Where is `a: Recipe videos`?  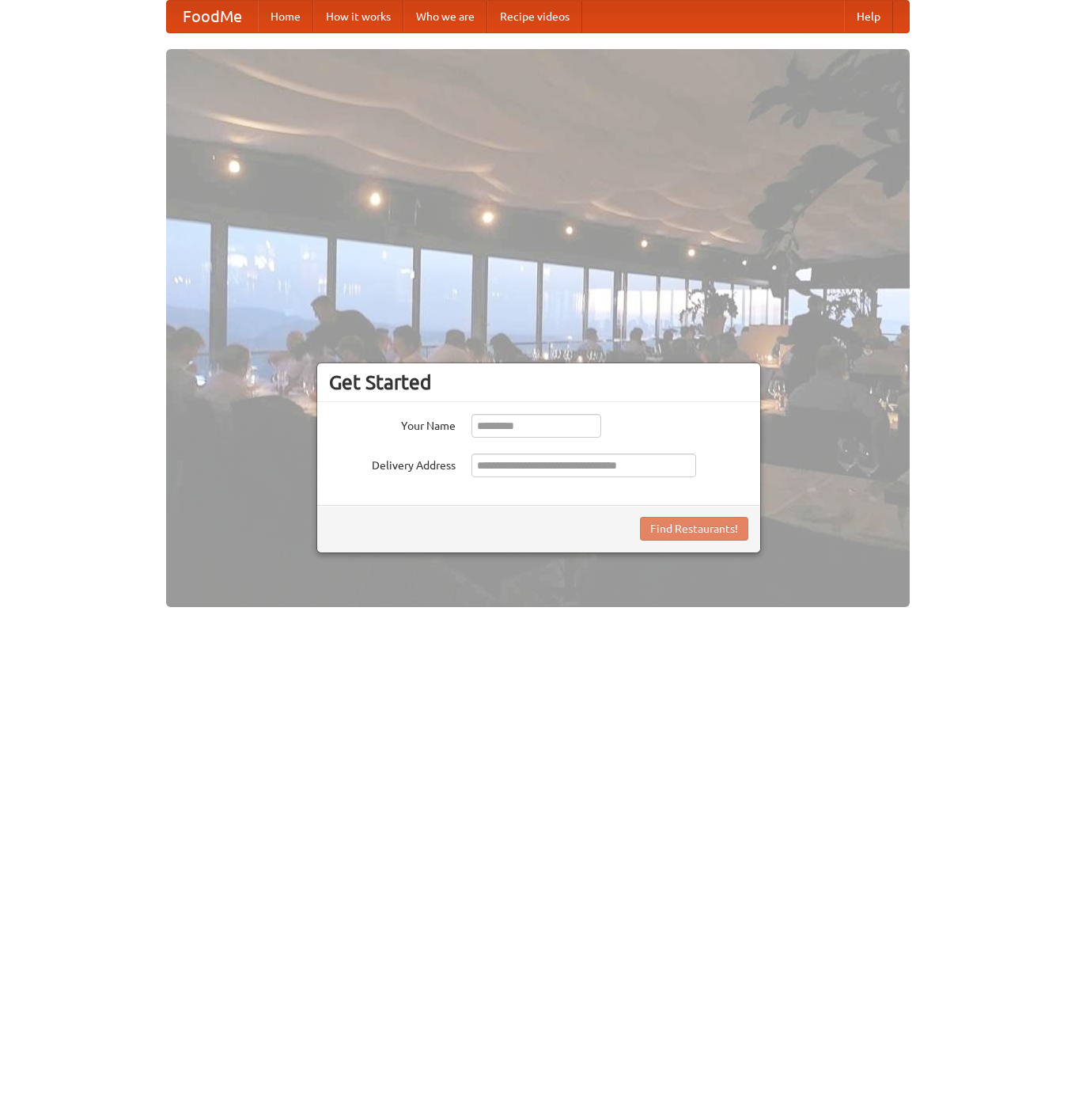
a: Recipe videos is located at coordinates (535, 17).